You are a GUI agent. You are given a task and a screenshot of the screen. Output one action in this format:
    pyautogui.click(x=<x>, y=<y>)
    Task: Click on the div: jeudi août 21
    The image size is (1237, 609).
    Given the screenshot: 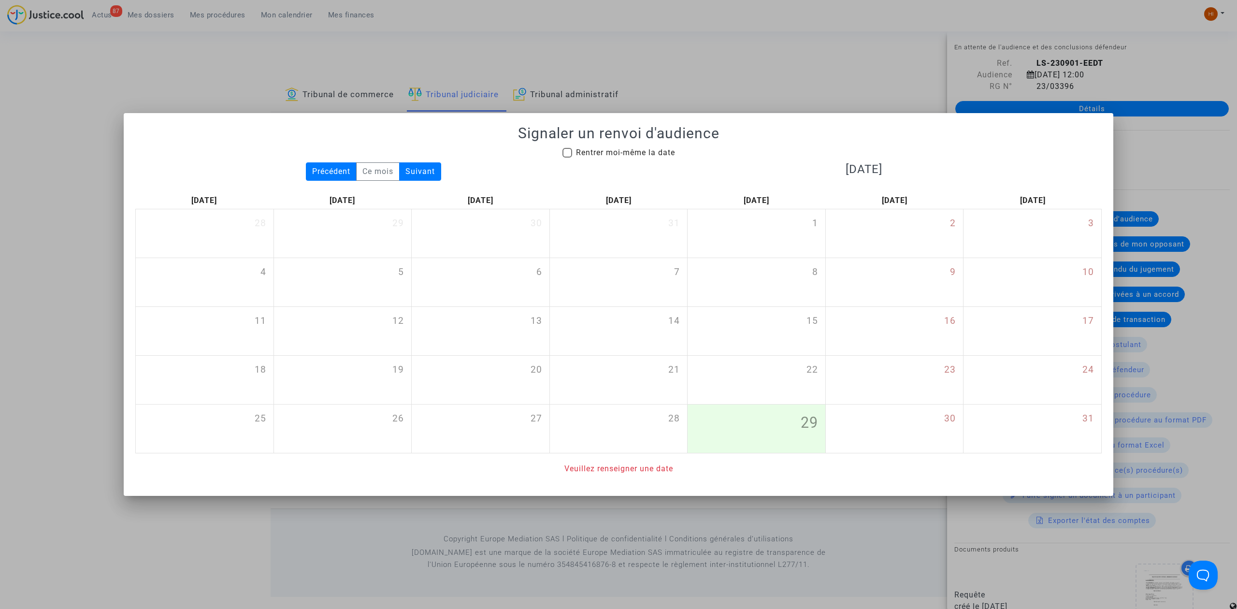 What is the action you would take?
    pyautogui.click(x=618, y=380)
    